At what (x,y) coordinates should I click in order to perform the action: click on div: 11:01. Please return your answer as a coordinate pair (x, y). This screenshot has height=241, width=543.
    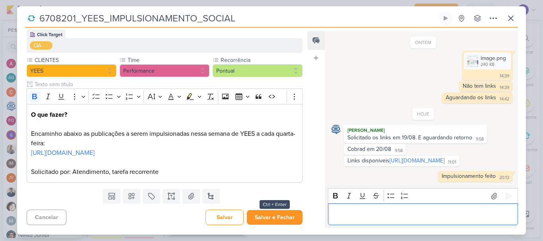
    Looking at the image, I should click on (452, 163).